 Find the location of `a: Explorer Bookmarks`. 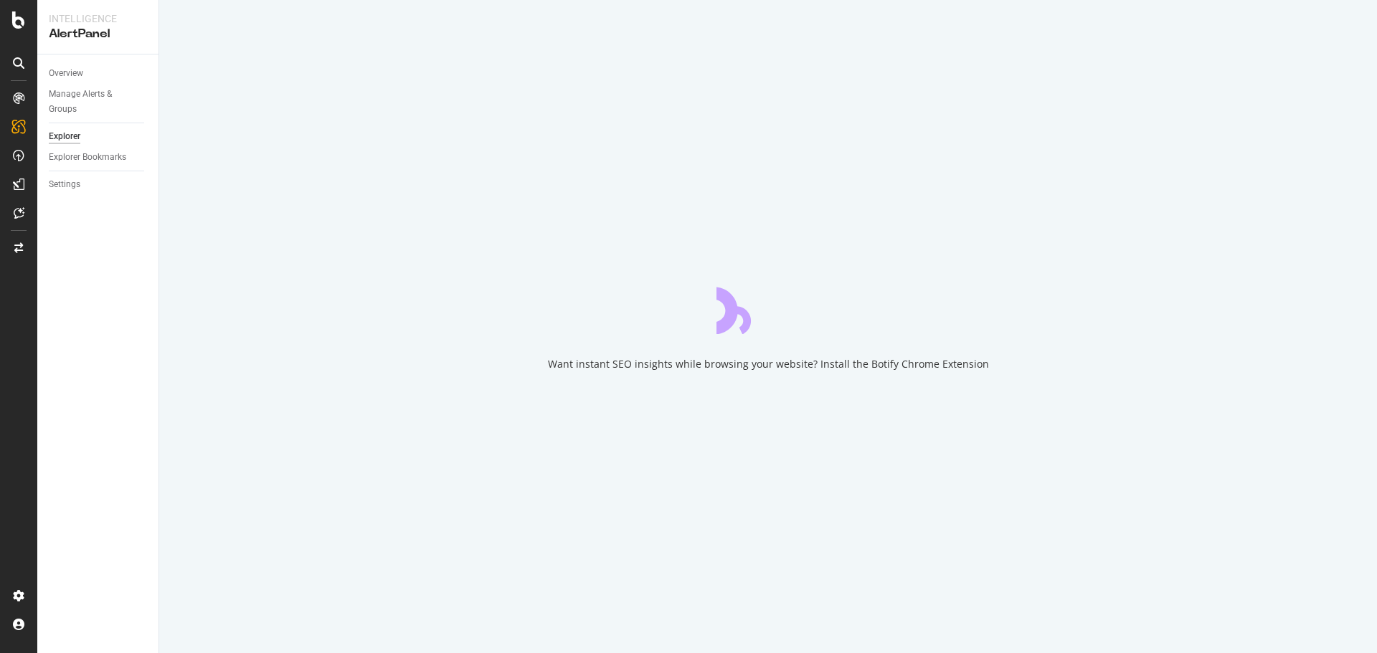

a: Explorer Bookmarks is located at coordinates (98, 157).